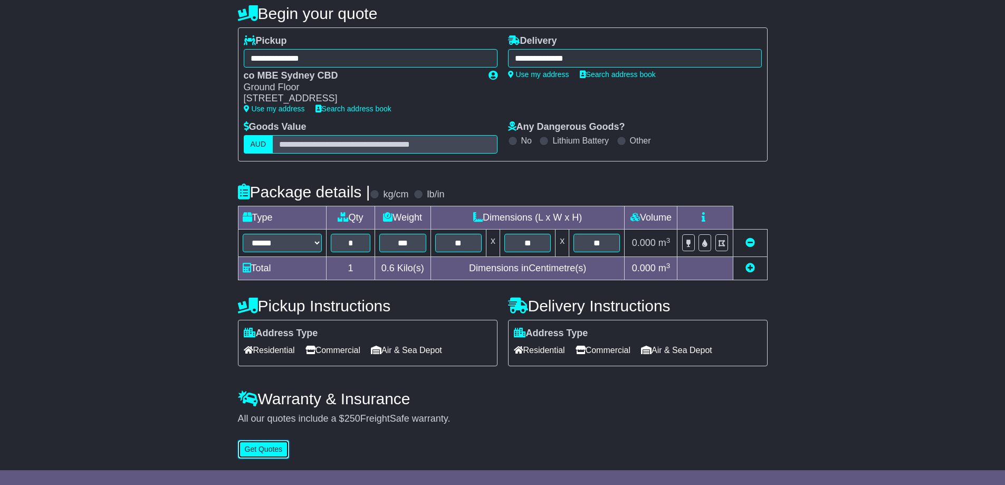 This screenshot has height=485, width=1005. I want to click on label: lb/in, so click(435, 195).